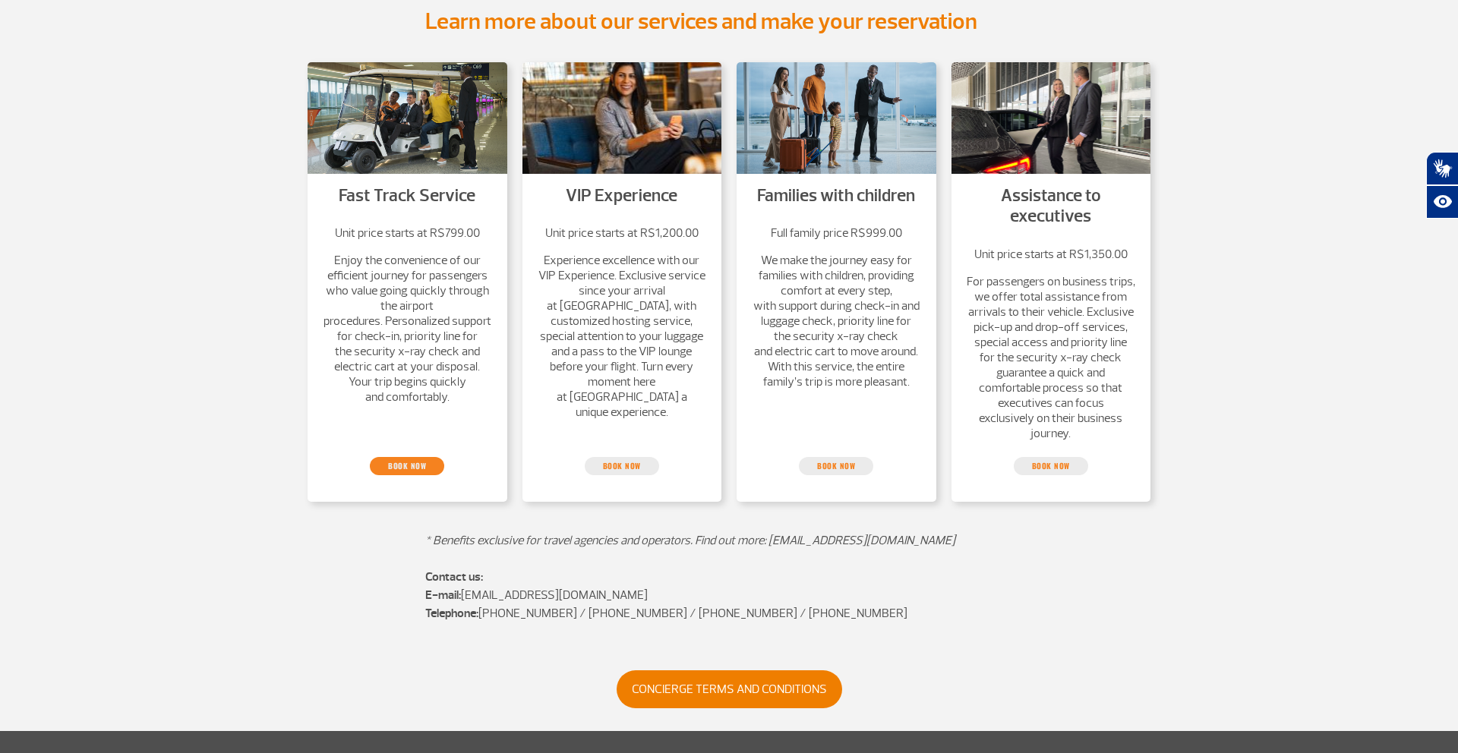  Describe the element at coordinates (621, 195) in the screenshot. I see `a: VIP Experience` at that location.